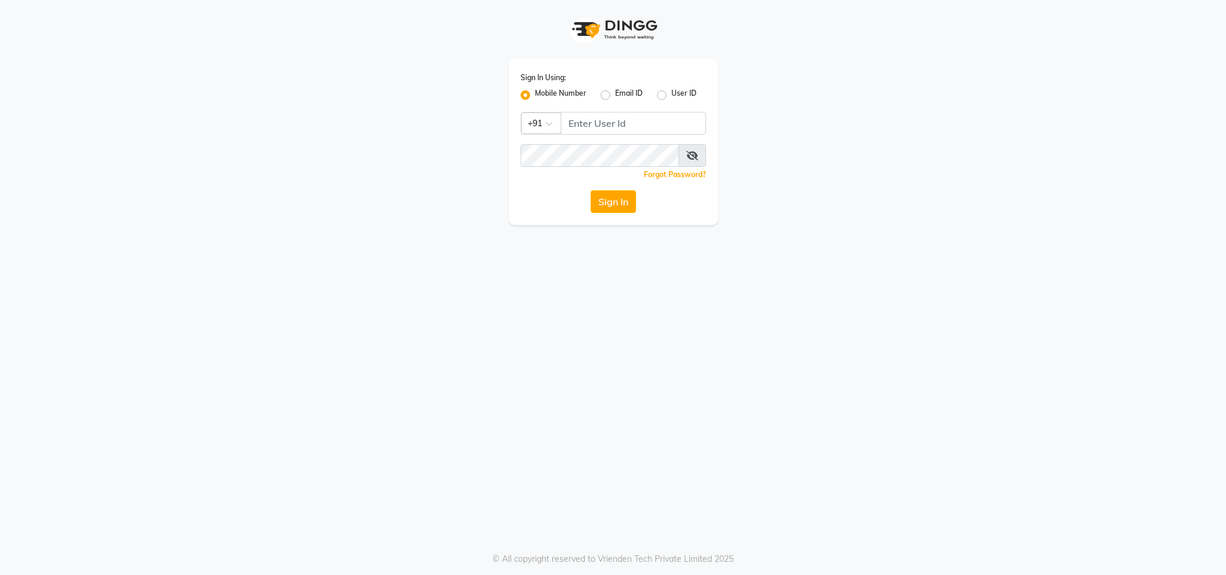 This screenshot has width=1226, height=575. Describe the element at coordinates (543, 78) in the screenshot. I see `label: Sign In Using:` at that location.